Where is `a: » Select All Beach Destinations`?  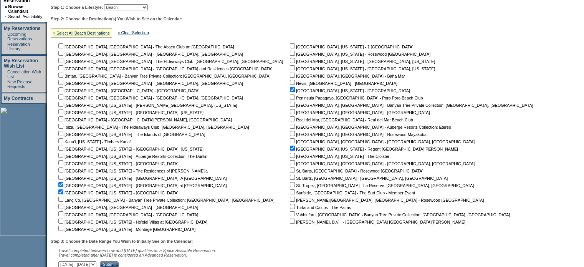 a: » Select All Beach Destinations is located at coordinates (81, 33).